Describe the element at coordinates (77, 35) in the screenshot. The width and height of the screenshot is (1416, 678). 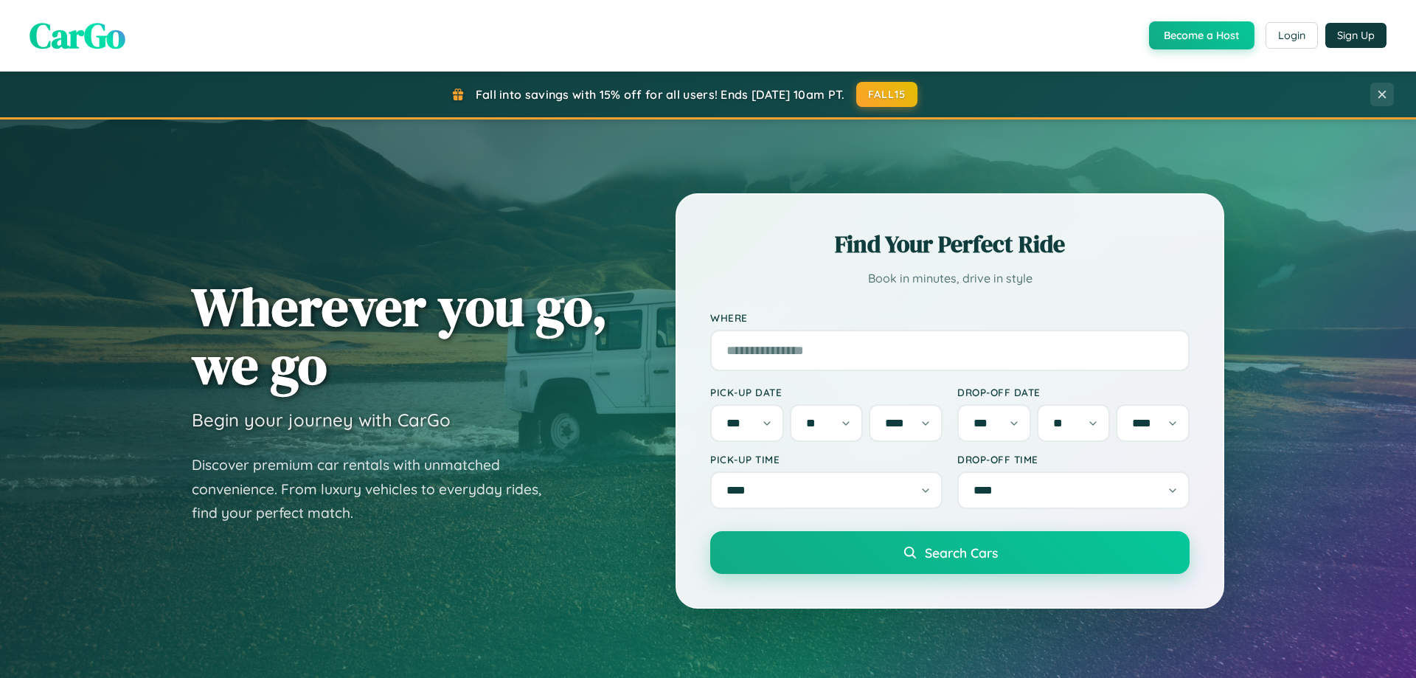
I see `span: CarGo` at that location.